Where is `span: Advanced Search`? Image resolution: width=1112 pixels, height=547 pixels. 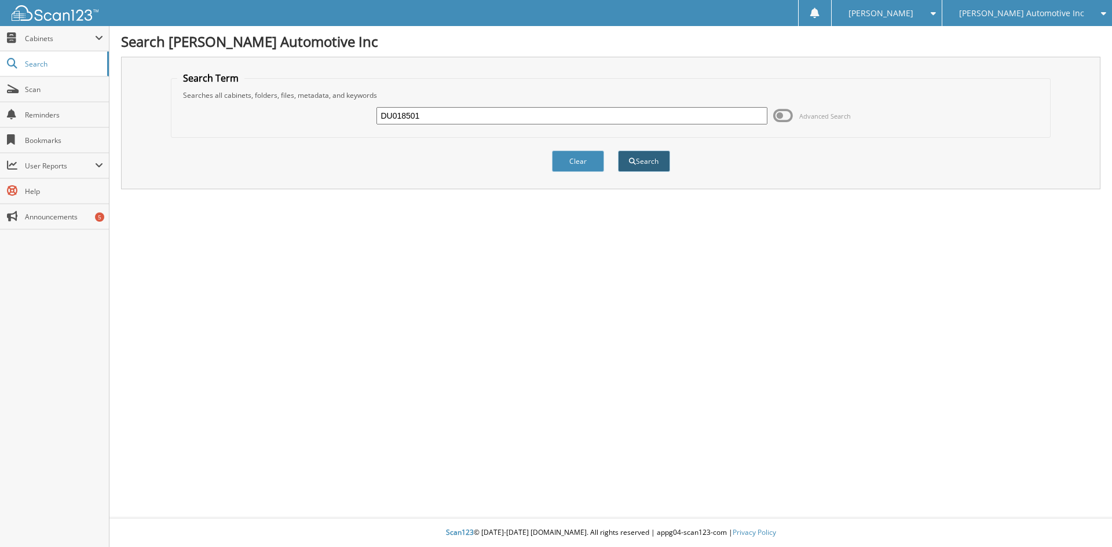
span: Advanced Search is located at coordinates (825, 116).